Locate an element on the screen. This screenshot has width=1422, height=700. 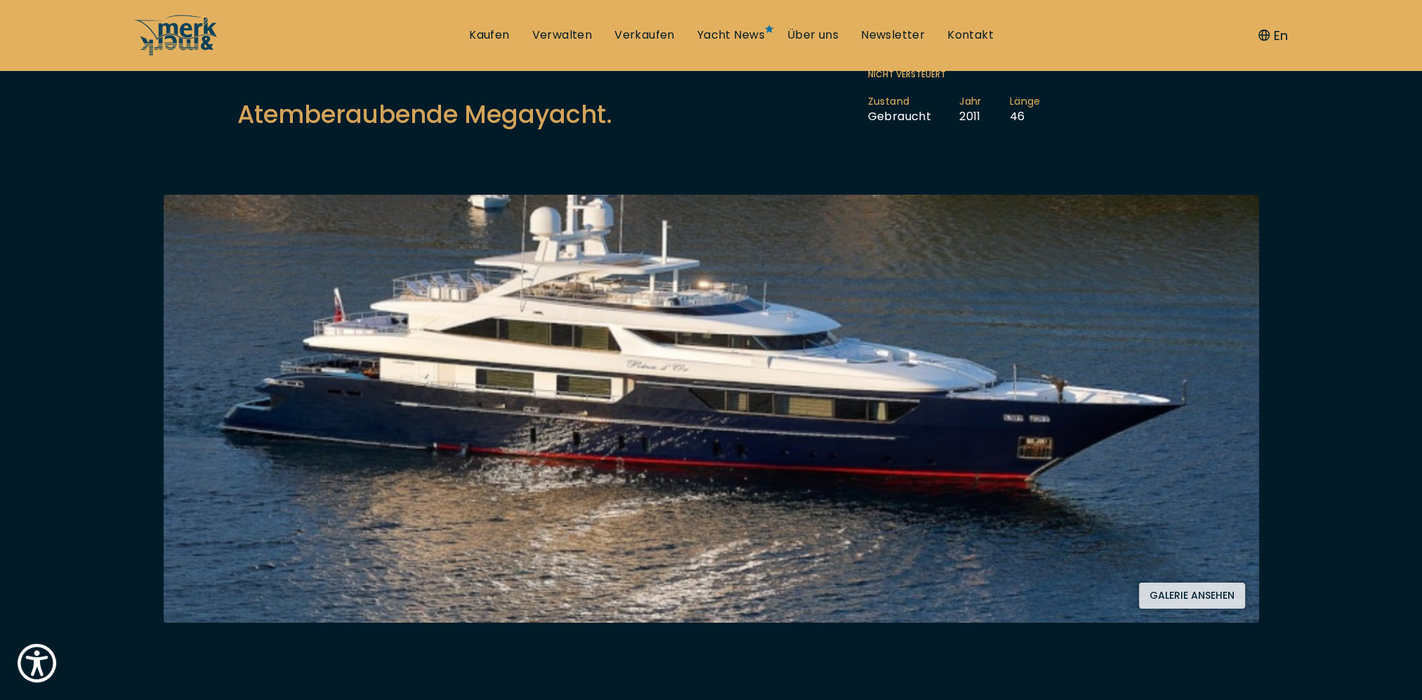
h2: Atemberaubende Megayacht. is located at coordinates (425, 114).